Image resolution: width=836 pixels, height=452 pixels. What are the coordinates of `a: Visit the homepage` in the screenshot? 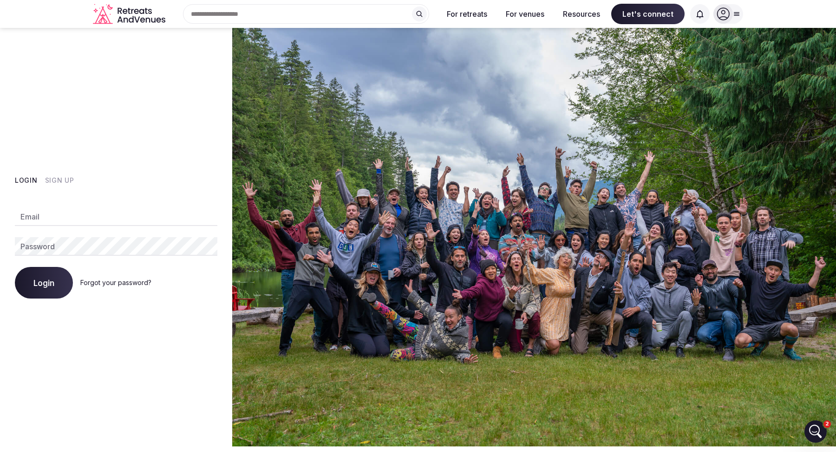 It's located at (130, 14).